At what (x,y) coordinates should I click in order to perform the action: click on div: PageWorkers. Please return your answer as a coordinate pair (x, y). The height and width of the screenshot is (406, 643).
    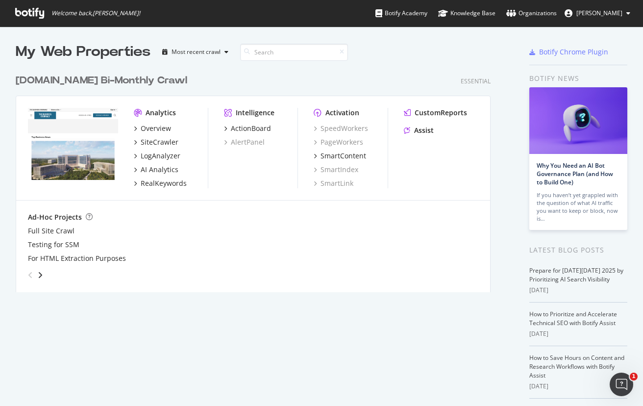
    Looking at the image, I should click on (338, 142).